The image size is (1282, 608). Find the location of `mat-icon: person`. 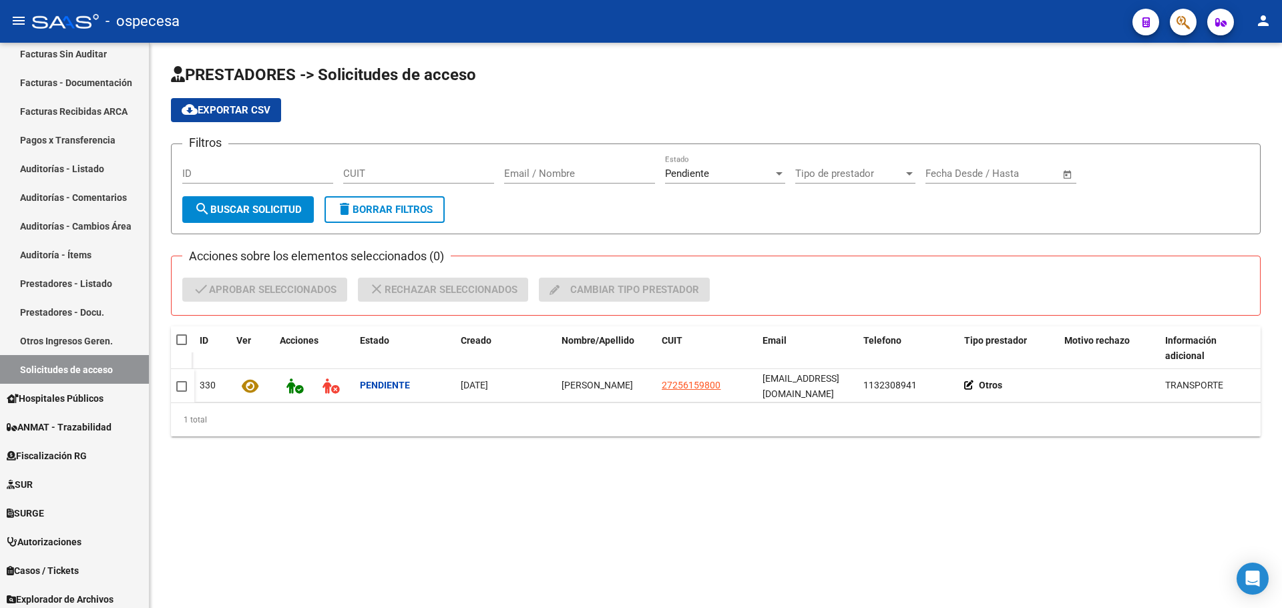

mat-icon: person is located at coordinates (1263, 21).